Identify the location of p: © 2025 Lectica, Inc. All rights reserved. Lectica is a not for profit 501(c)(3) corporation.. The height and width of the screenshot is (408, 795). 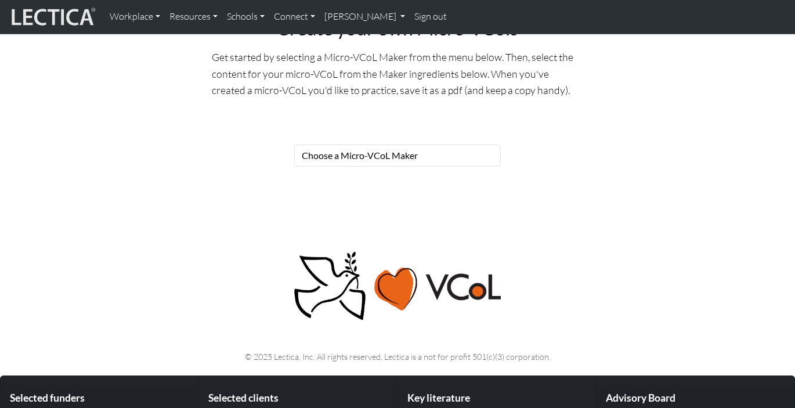
(398, 356).